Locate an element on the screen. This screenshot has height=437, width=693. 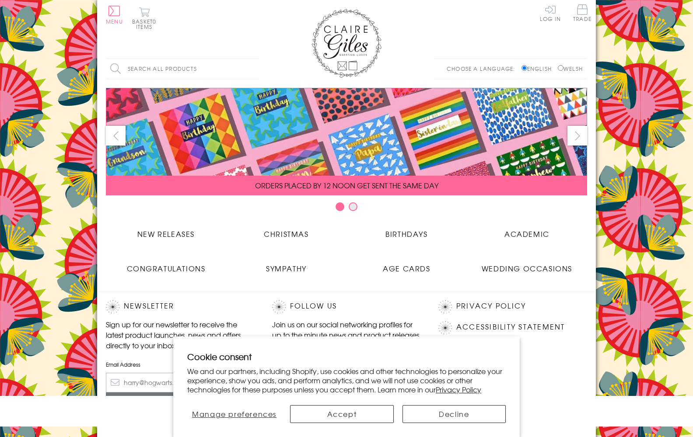
button: prev is located at coordinates (115, 136).